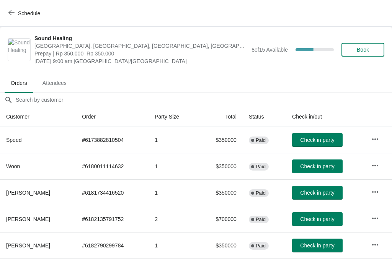  I want to click on td: # 6173882810504, so click(112, 140).